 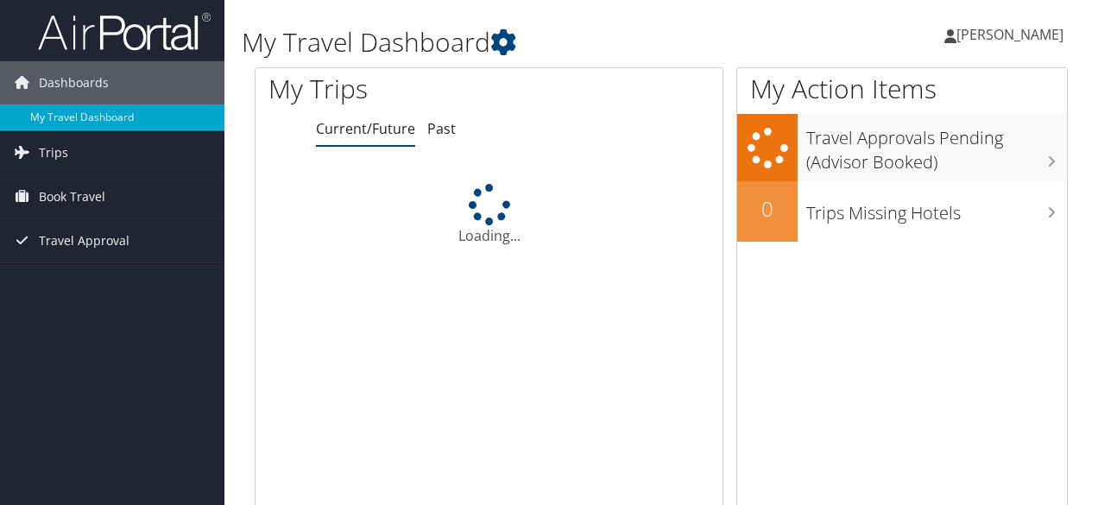 I want to click on h3: Trips Missing Hotels, so click(x=936, y=209).